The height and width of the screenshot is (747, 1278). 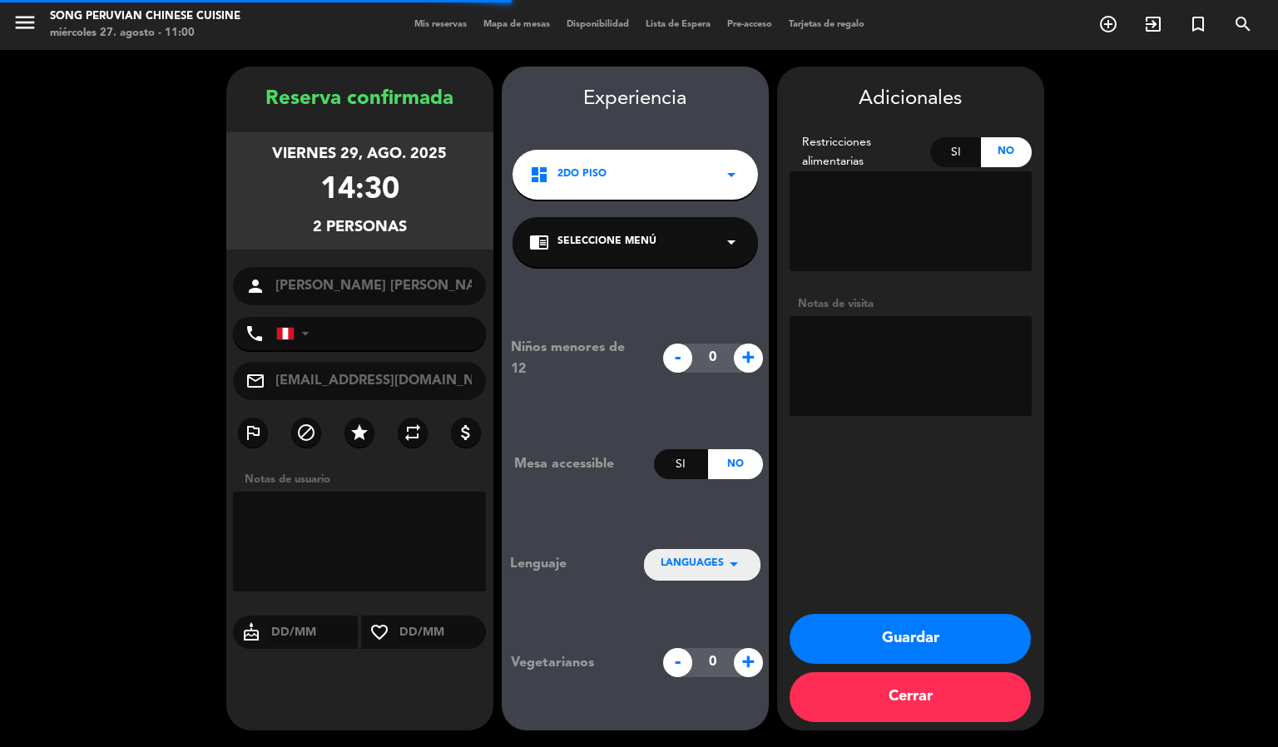 What do you see at coordinates (380, 633) in the screenshot?
I see `i: favorite_border` at bounding box center [380, 633].